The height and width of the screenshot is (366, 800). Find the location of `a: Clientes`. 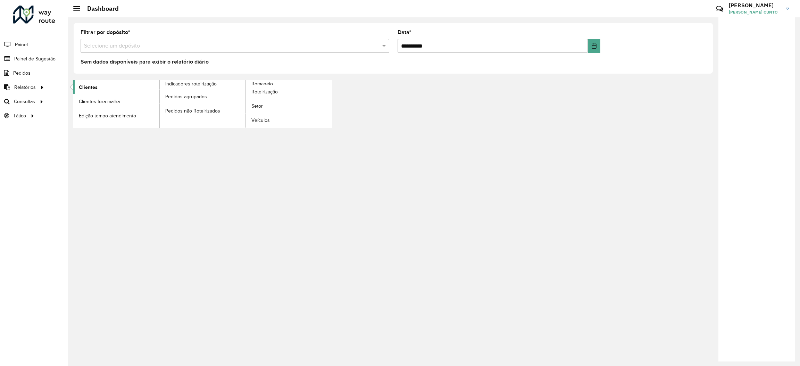

a: Clientes is located at coordinates (116, 87).